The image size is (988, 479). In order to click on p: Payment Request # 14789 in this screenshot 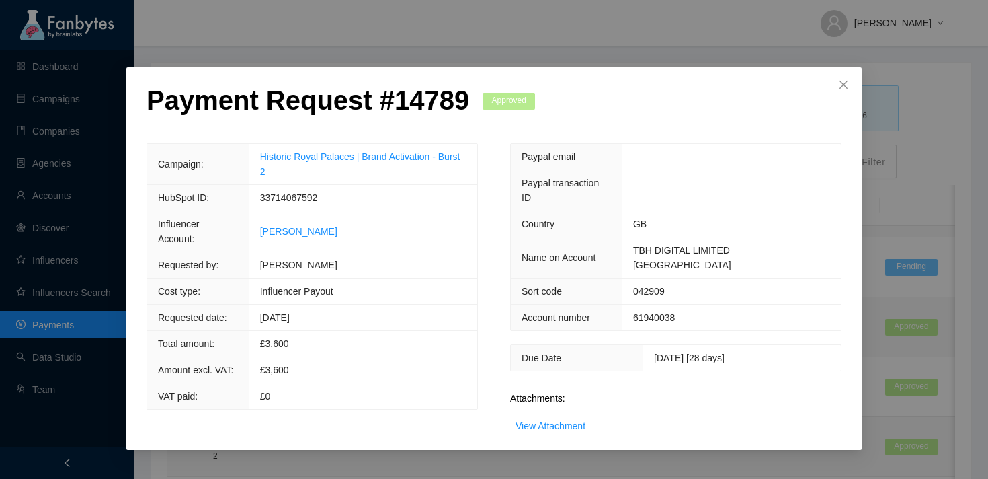, I will do `click(308, 100)`.